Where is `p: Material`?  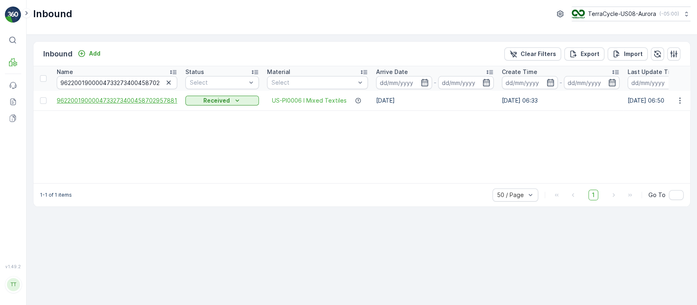 p: Material is located at coordinates (279, 72).